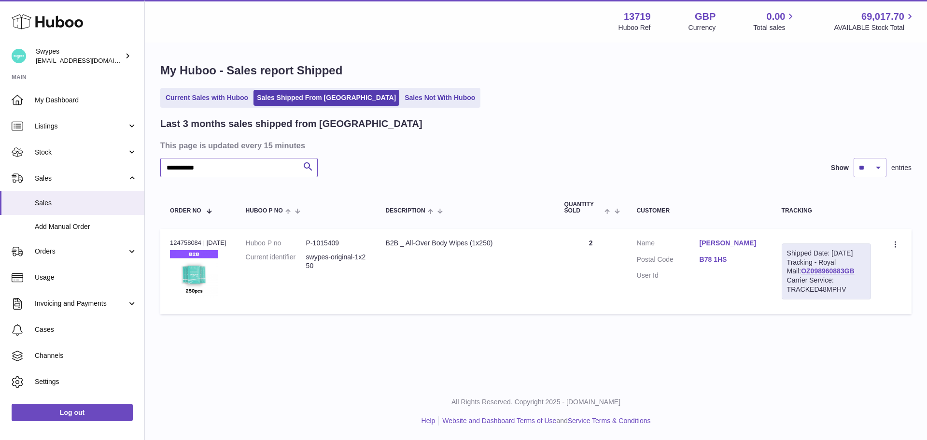  Describe the element at coordinates (86, 277) in the screenshot. I see `span: Usage` at that location.